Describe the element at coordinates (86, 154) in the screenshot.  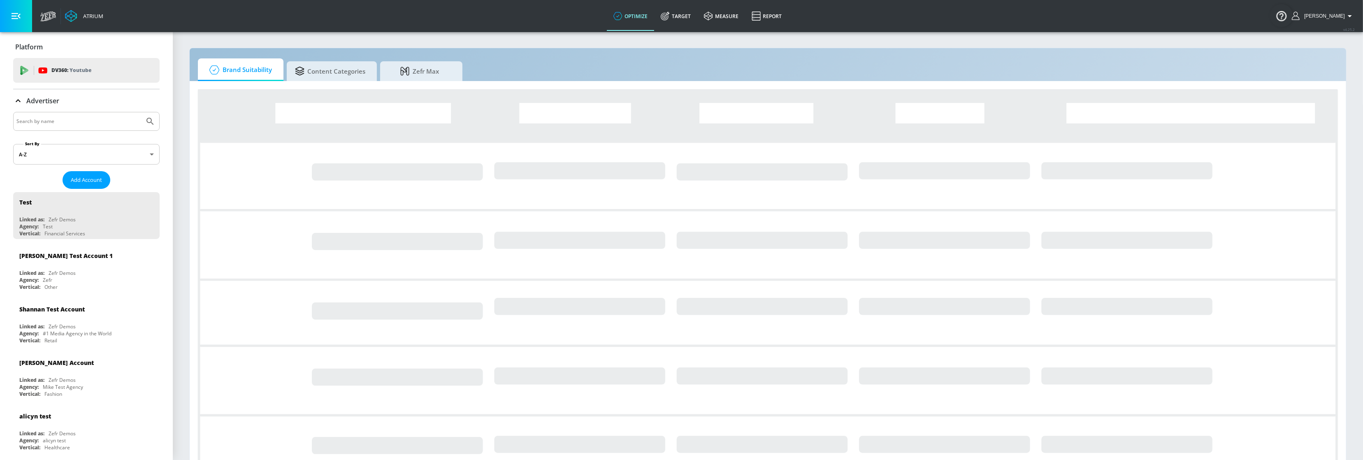
I see `div: A-Z` at that location.